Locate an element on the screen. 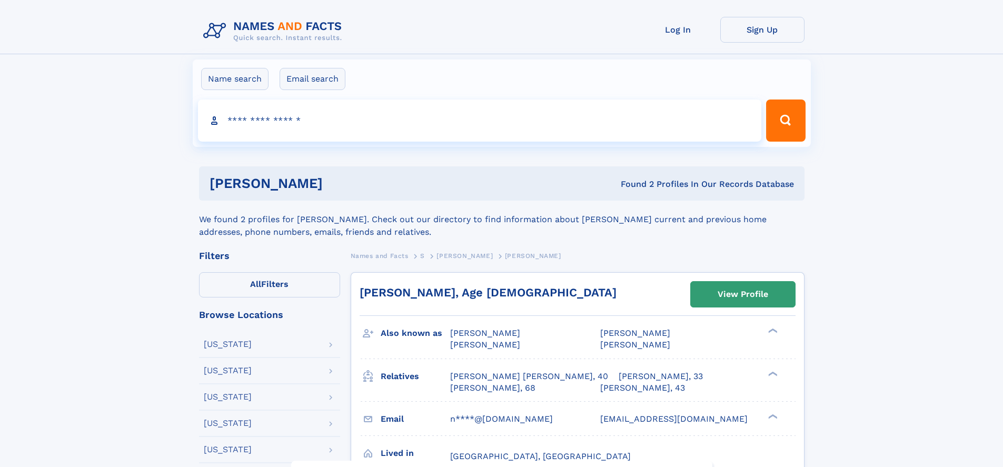 The height and width of the screenshot is (467, 1003). a: Sign Up is located at coordinates (762, 29).